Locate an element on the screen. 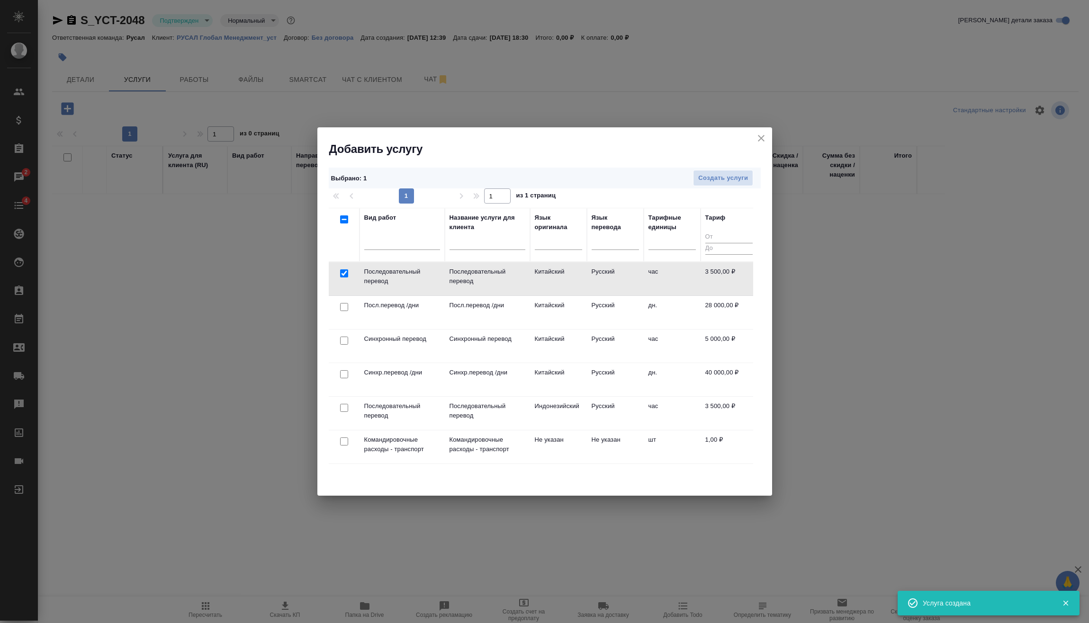 Image resolution: width=1089 pixels, height=623 pixels. button: close is located at coordinates (761, 138).